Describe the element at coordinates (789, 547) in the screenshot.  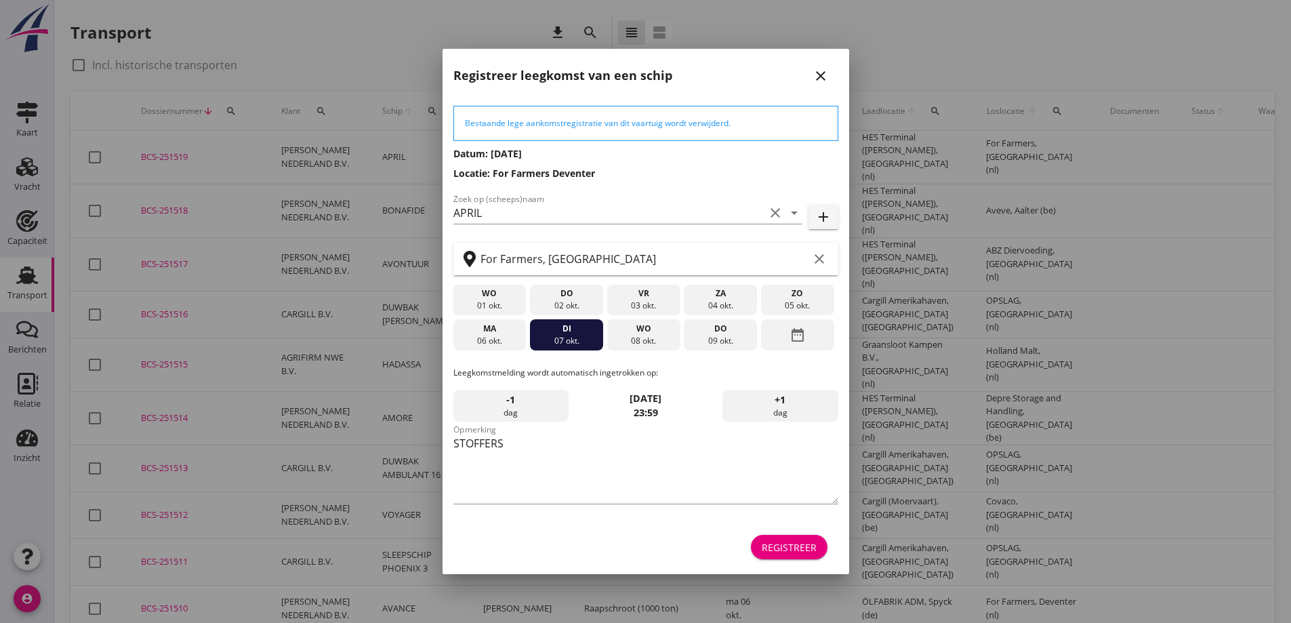
I see `button: Registreer` at that location.